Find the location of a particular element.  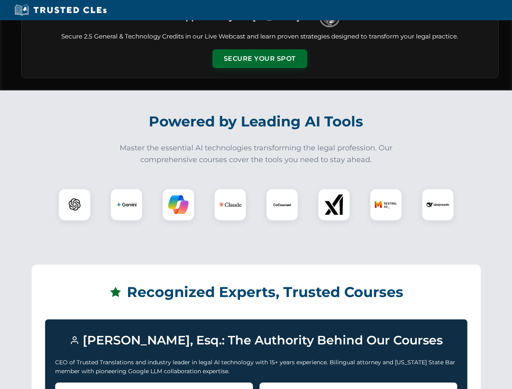

p: Secure 2.5 General & Technology Credits in our Live Webcast and learn proven strategies designed ... is located at coordinates (260, 36).